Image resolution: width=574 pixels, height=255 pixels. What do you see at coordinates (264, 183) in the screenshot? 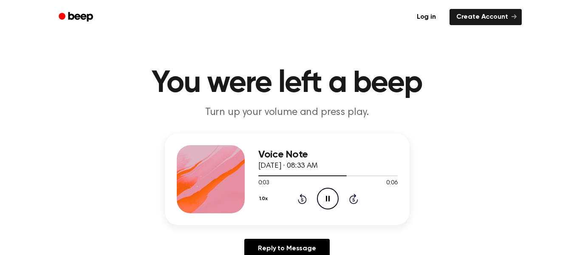
I see `span: 0:03` at bounding box center [264, 183].